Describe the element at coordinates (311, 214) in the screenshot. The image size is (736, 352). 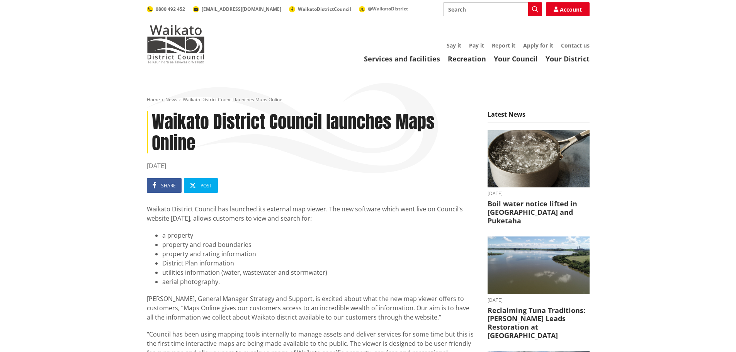
I see `p: Waikato District Council has launched its external map viewer. The new software which went live o...` at that location.